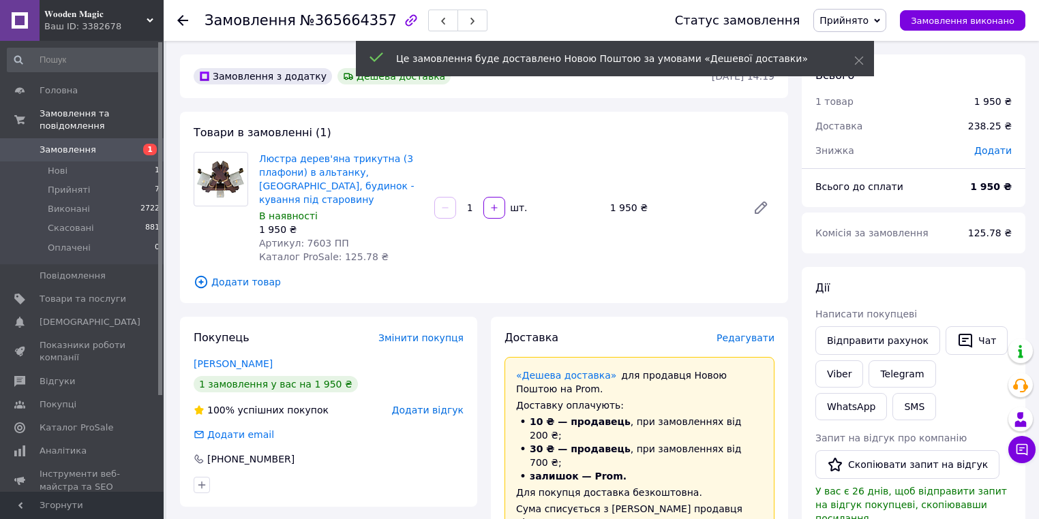 The height and width of the screenshot is (519, 1039). What do you see at coordinates (421, 338) in the screenshot?
I see `span: Змінити покупця` at bounding box center [421, 338].